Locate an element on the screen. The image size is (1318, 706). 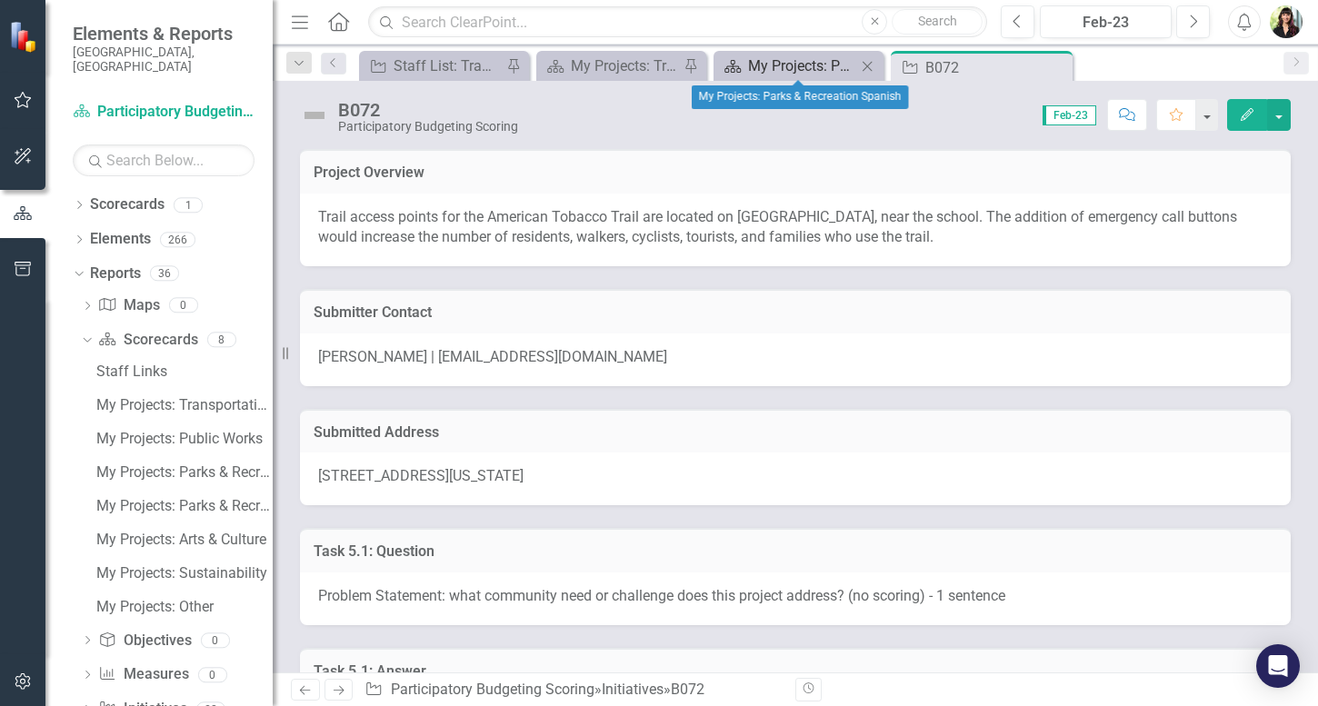
div: Participatory Budgeting Scoring is located at coordinates (428, 126).